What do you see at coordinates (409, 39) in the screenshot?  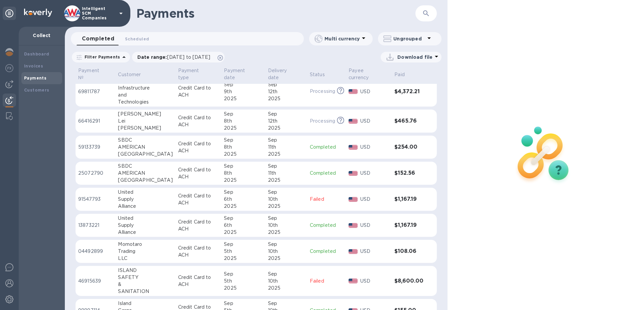 I see `p: Ungrouped` at bounding box center [409, 39].